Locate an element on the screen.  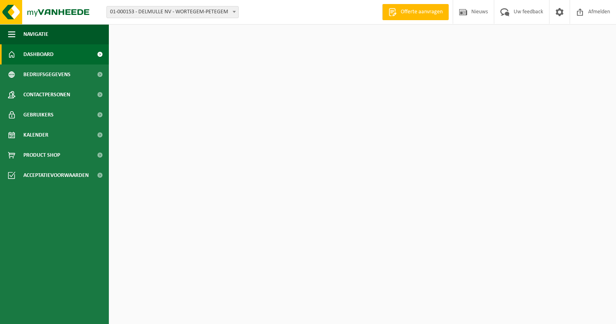
span: Dashboard is located at coordinates (38, 54).